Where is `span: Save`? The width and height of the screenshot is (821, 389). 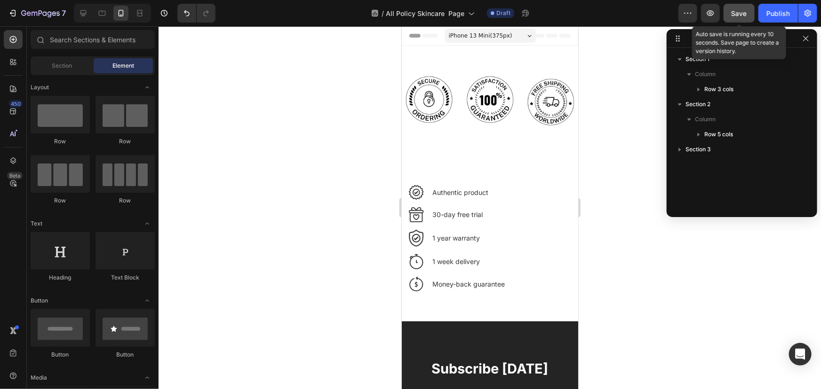 span: Save is located at coordinates (739, 13).